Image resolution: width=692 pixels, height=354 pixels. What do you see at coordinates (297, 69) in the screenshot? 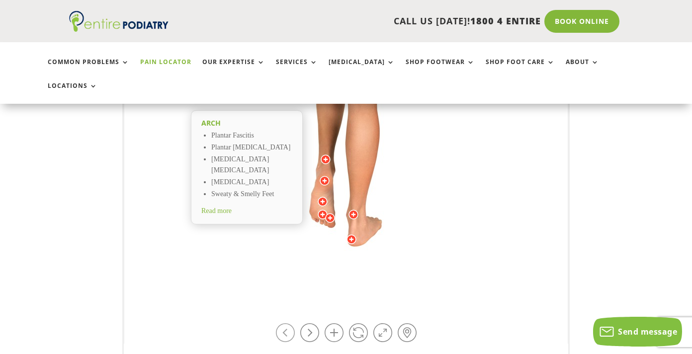
I see `a: Services` at bounding box center [297, 69].